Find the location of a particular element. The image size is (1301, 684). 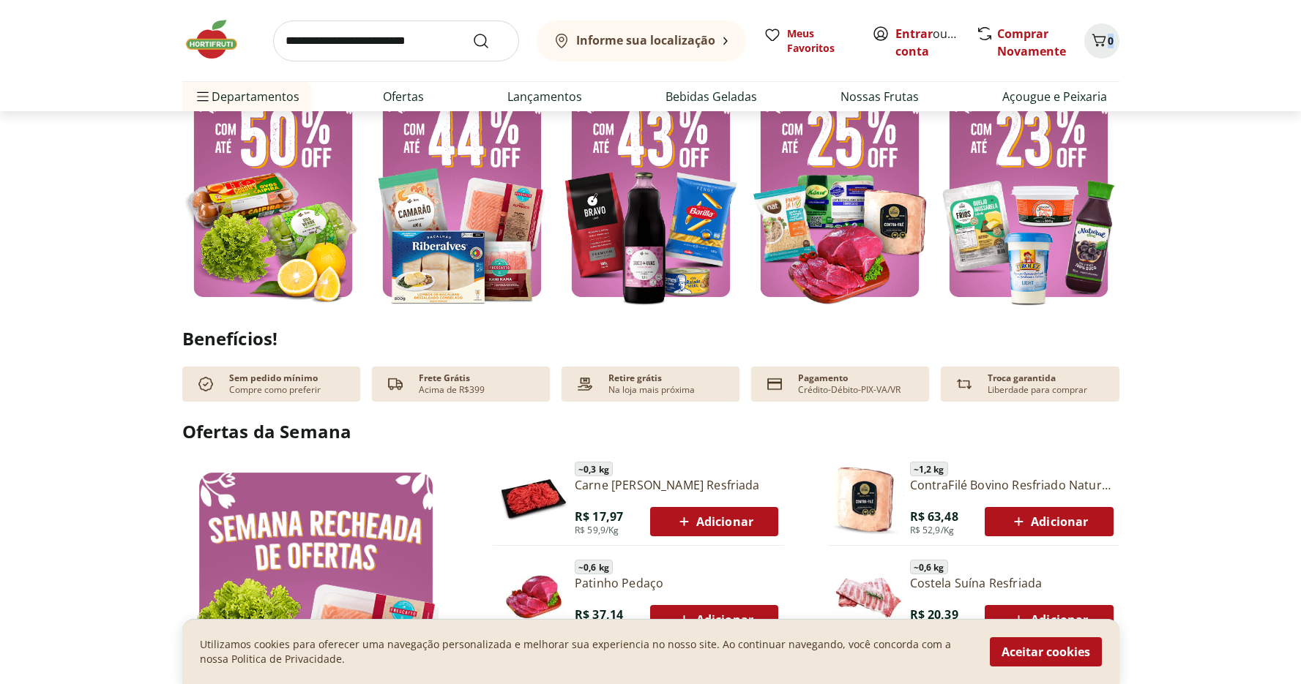

span: ~ 1,2 kg is located at coordinates (929, 469).